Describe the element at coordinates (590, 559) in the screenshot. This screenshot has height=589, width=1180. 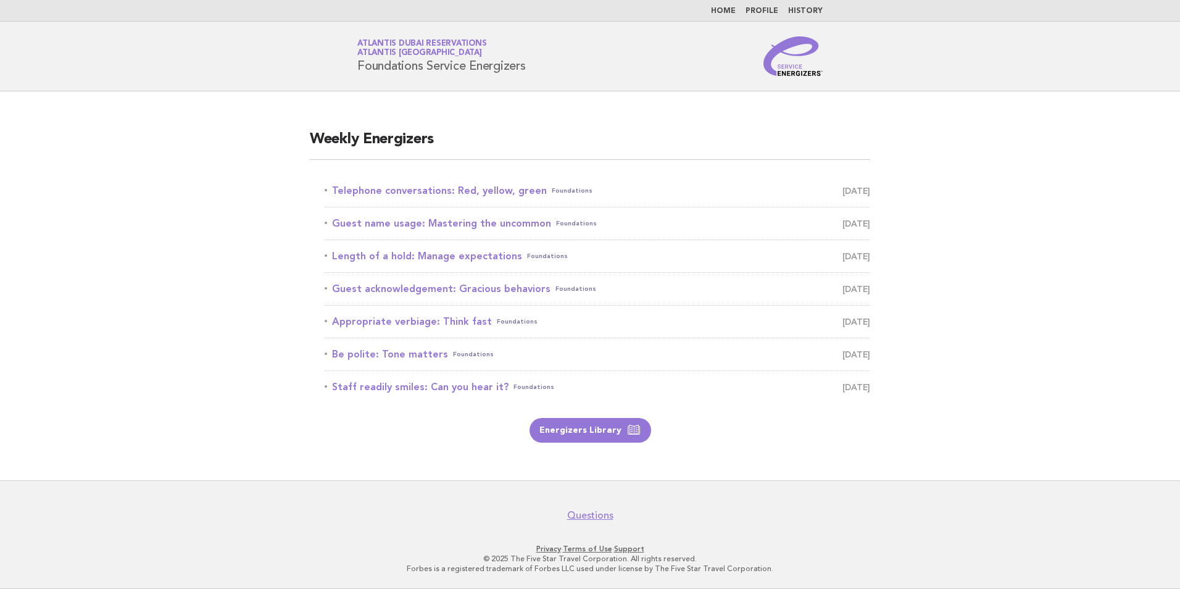
I see `p: © 2025 The Five Star Travel Corporation. All rights reserved.` at that location.